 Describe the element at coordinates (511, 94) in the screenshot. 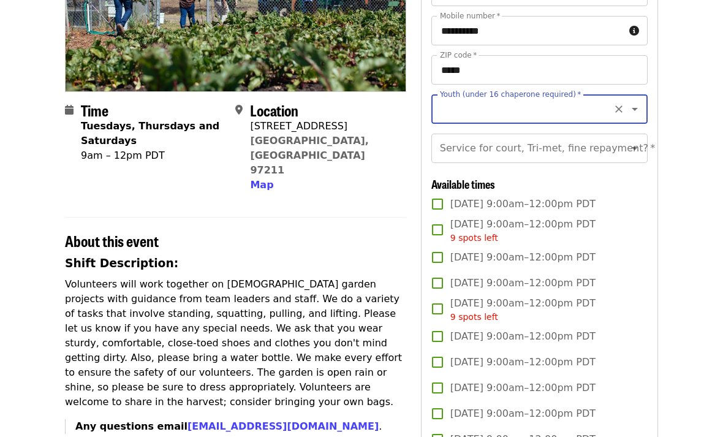

I see `label: Youth (under 16 chaperone required)` at that location.